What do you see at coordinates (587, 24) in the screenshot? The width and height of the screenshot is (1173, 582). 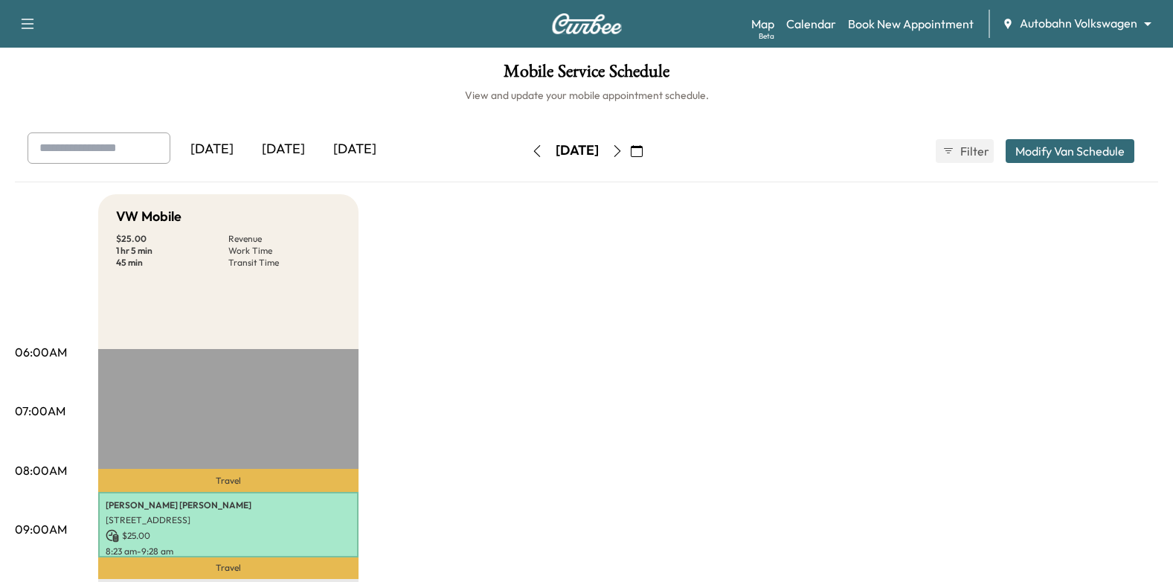 I see `img: Curbee Logo` at bounding box center [587, 24].